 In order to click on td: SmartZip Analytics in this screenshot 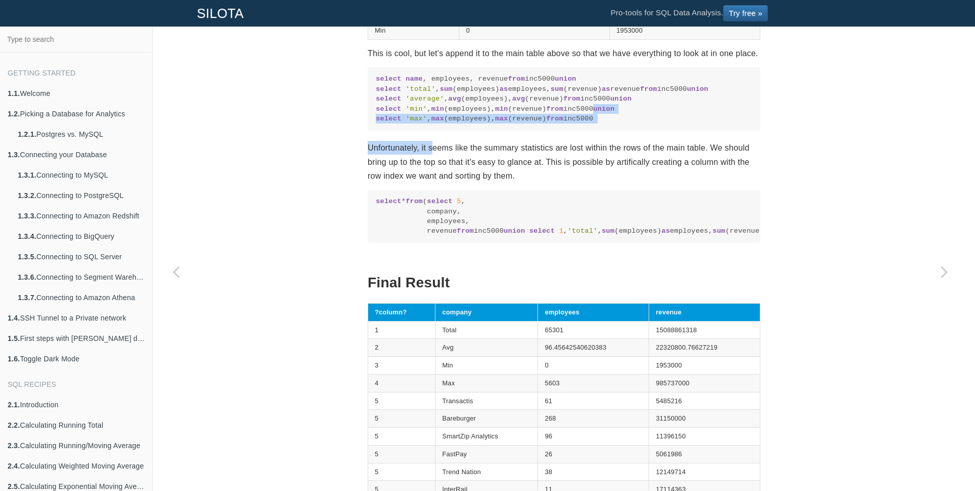, I will do `click(487, 436)`.